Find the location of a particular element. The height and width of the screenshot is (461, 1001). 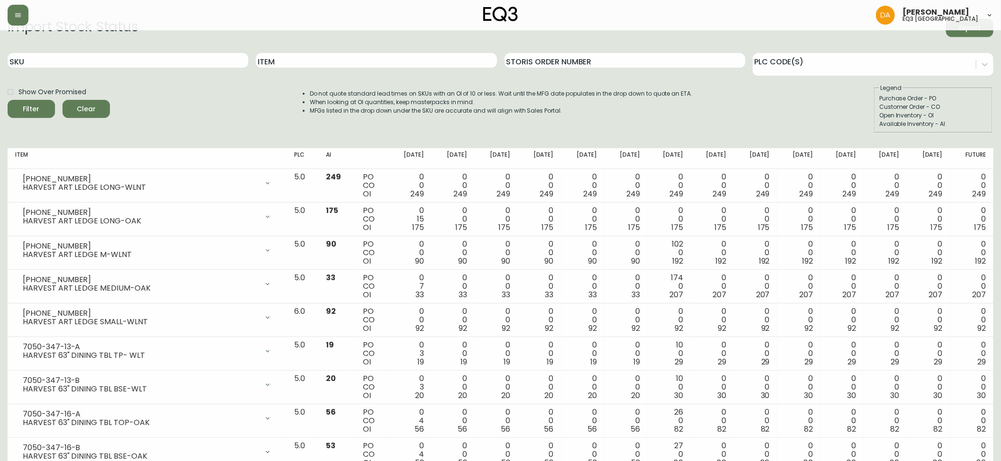

span: 207 is located at coordinates (892, 295).